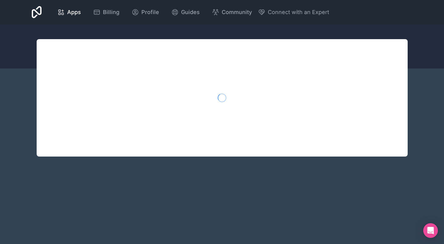  I want to click on button: Connect with an Expert, so click(294, 12).